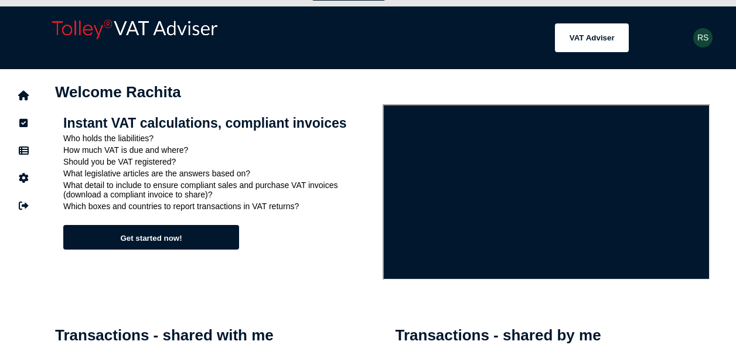 This screenshot has height=348, width=736. Describe the element at coordinates (702, 37) in the screenshot. I see `div: Profile settings` at that location.